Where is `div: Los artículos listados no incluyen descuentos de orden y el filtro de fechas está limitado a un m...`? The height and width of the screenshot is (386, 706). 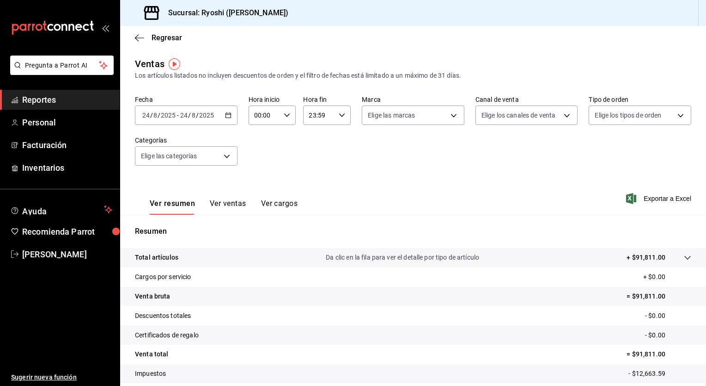
div: Los artículos listados no incluyen descuentos de orden y el filtro de fechas está limitado a un m... is located at coordinates (413, 75).